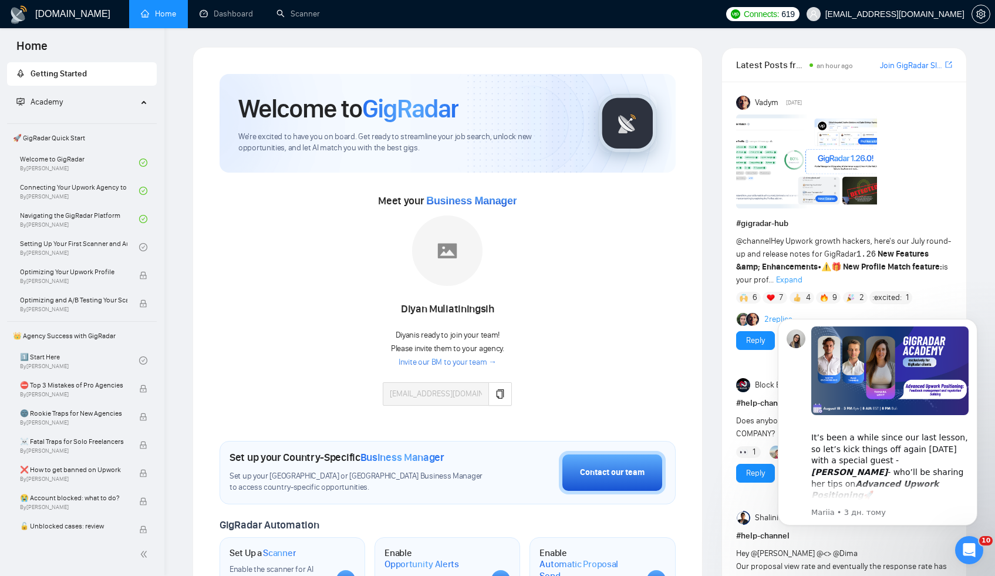 Image resolution: width=995 pixels, height=576 pixels. I want to click on div: Diyan Muliatiningsih, so click(447, 309).